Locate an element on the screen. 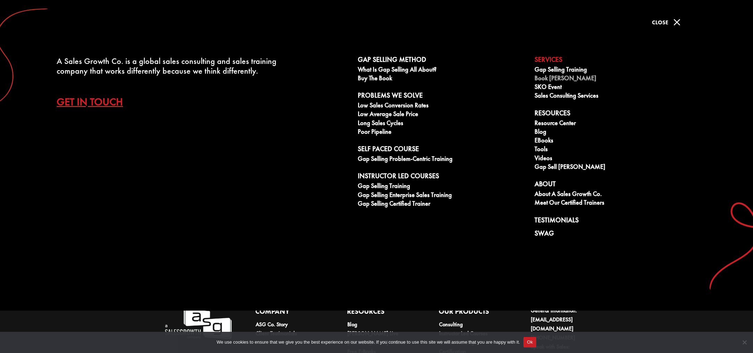  button: Ok is located at coordinates (529, 342).